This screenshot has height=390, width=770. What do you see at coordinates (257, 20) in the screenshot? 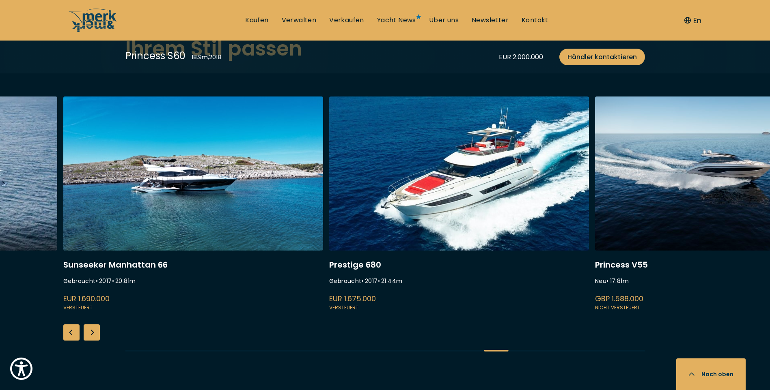
I see `a: Kaufen` at bounding box center [257, 20].